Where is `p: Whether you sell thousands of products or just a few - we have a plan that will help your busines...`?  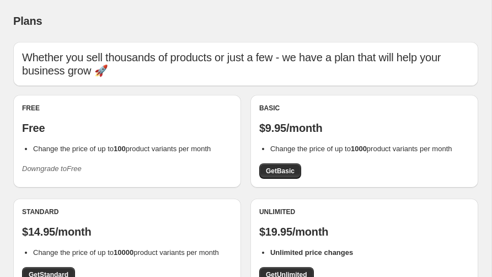 p: Whether you sell thousands of products or just a few - we have a plan that will help your busines... is located at coordinates (245, 64).